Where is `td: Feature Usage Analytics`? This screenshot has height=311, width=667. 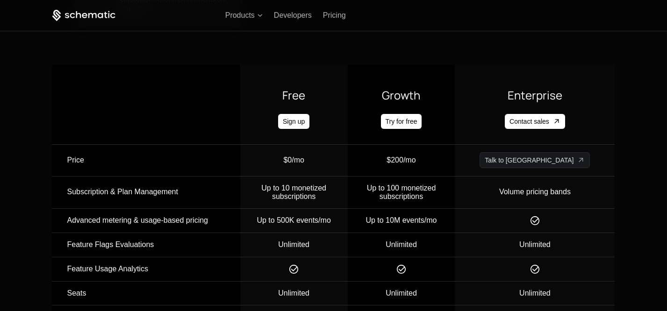
td: Feature Usage Analytics is located at coordinates (146, 270).